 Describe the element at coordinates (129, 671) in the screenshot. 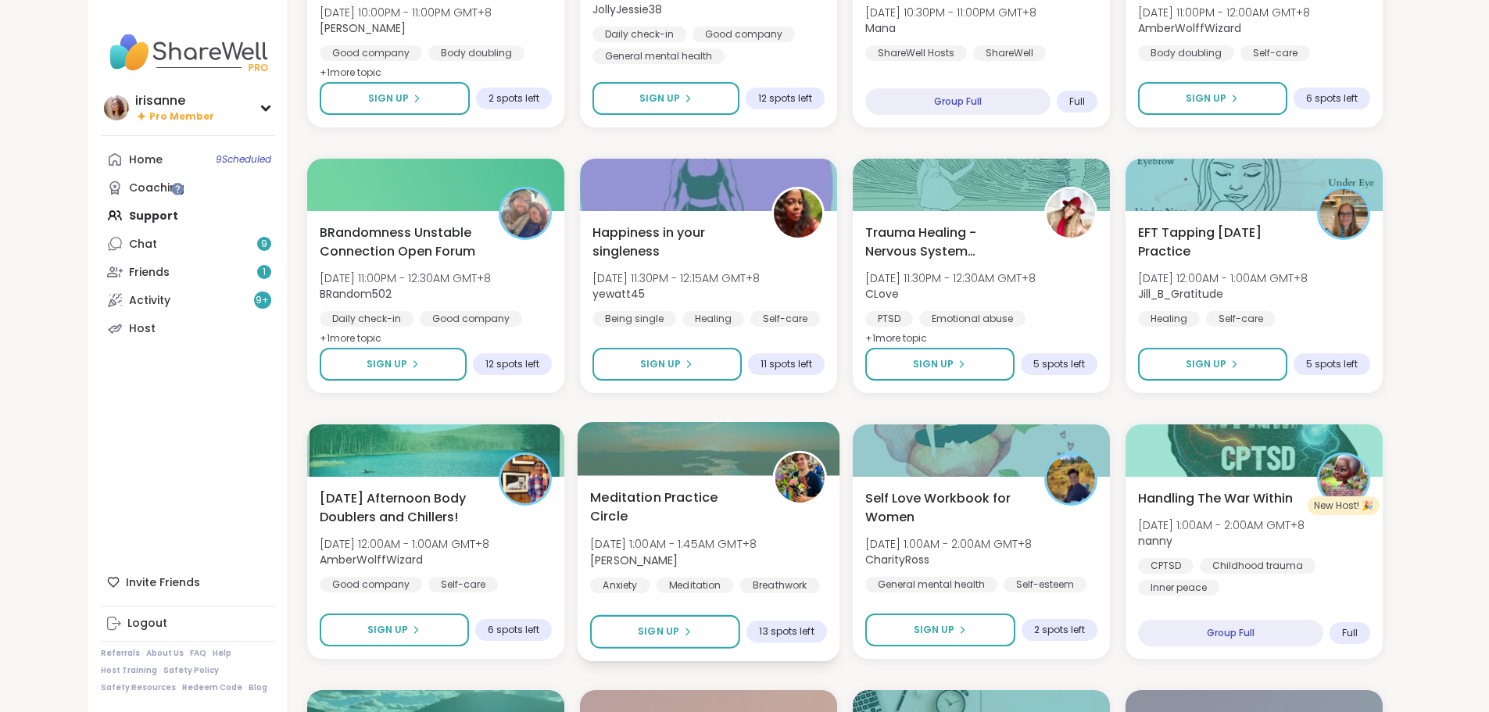

I see `a: Host Training` at that location.